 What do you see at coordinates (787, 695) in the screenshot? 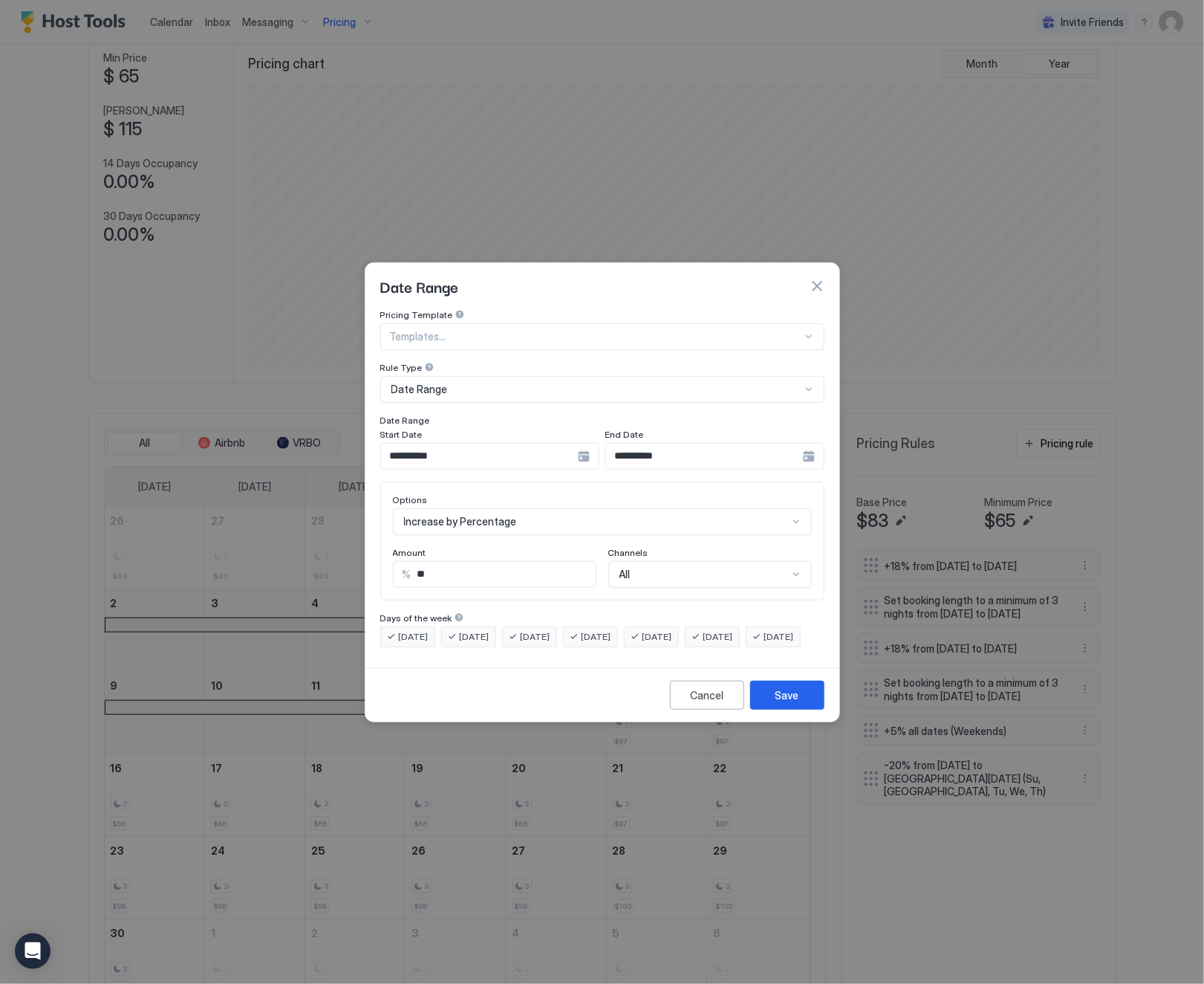
I see `div: Save` at bounding box center [787, 695].